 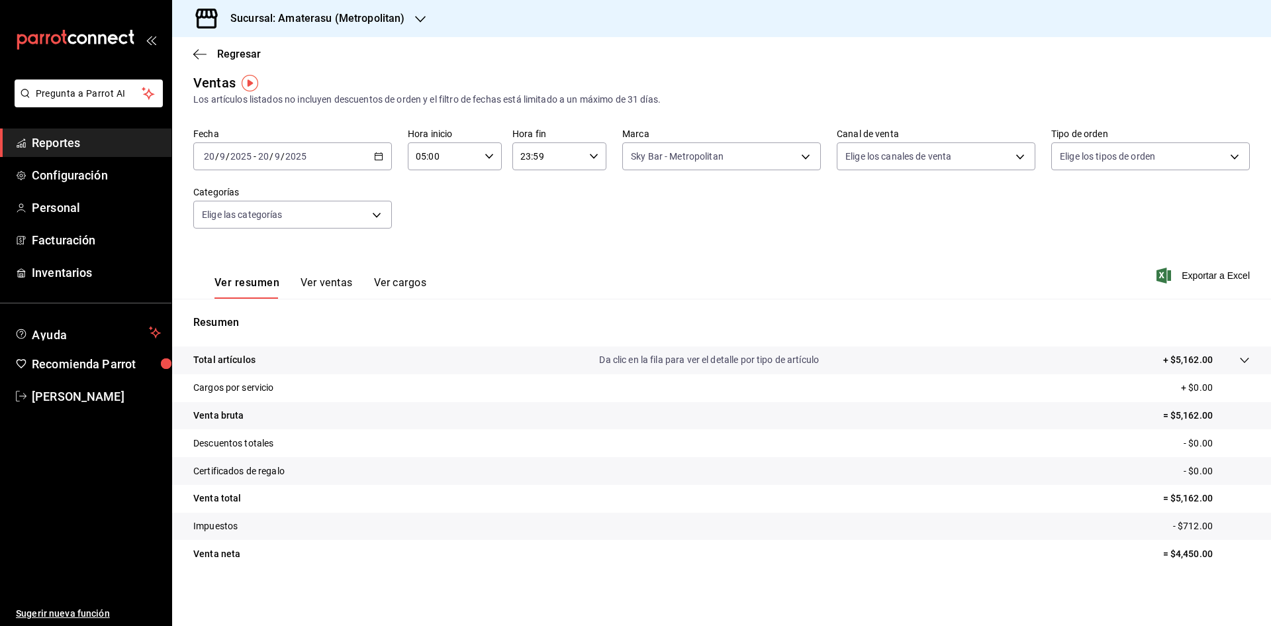 I want to click on span: Inventarios, so click(x=96, y=272).